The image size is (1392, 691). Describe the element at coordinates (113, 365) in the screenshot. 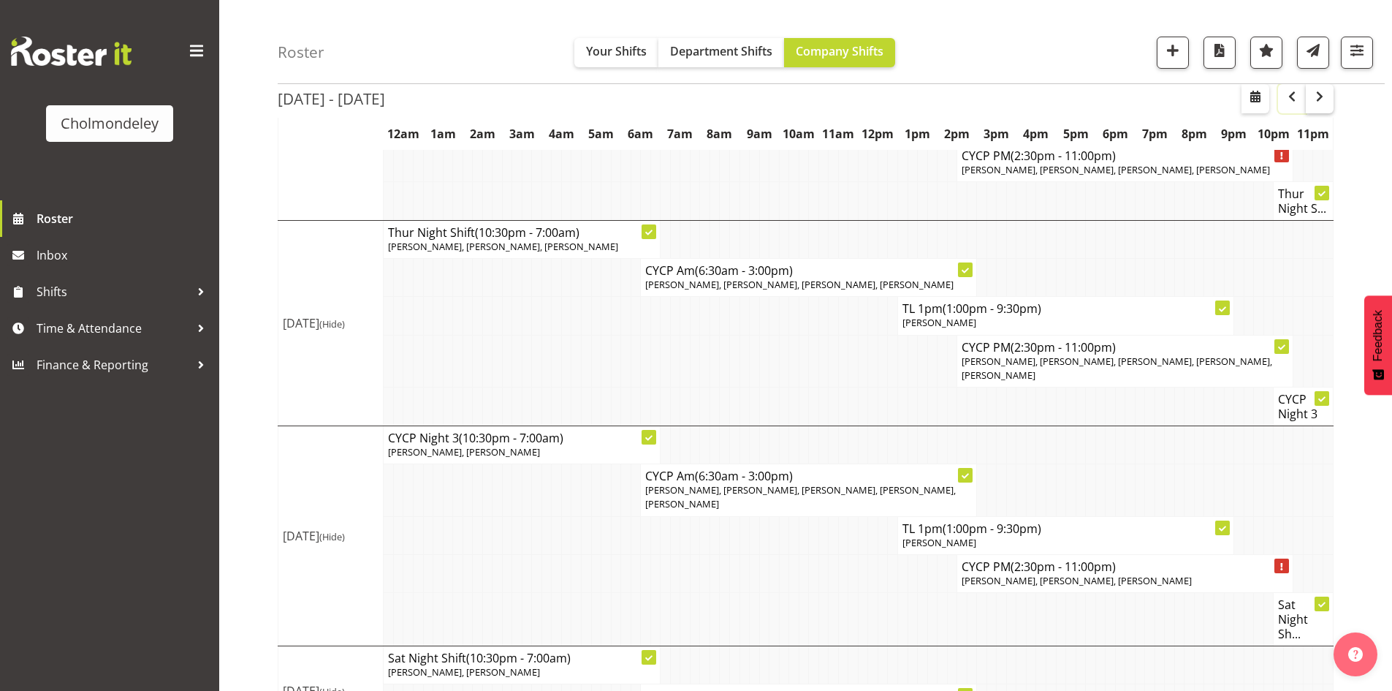

I see `span: Finance & Reporting` at that location.